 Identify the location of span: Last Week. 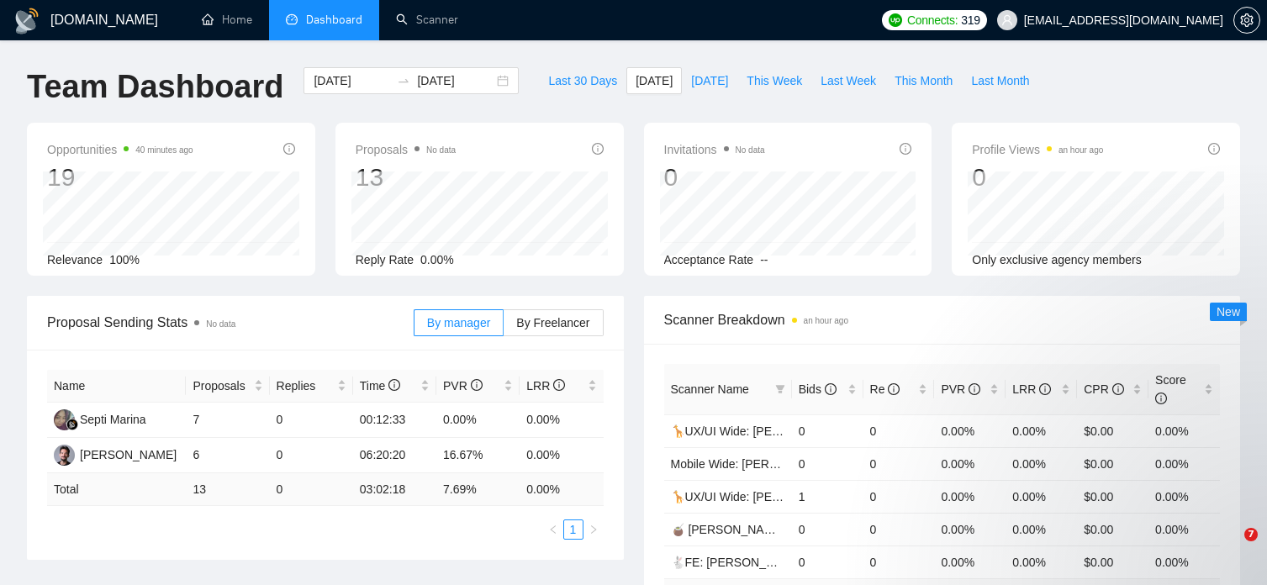
(848, 81).